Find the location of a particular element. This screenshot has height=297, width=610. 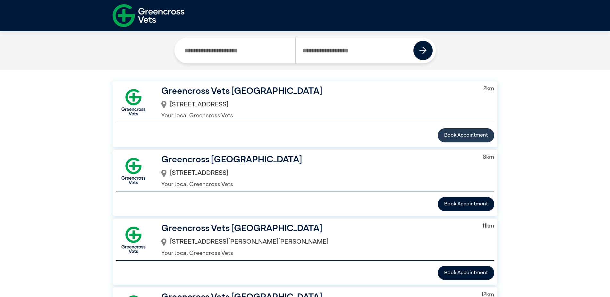

input: Search by Clinic Name is located at coordinates (237, 50).